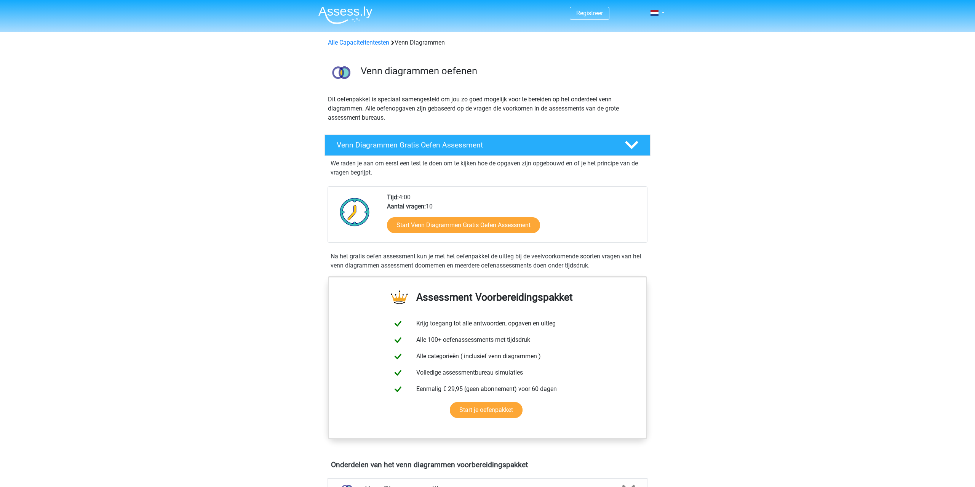 The width and height of the screenshot is (975, 487). I want to click on b: Aantal vragen:, so click(406, 206).